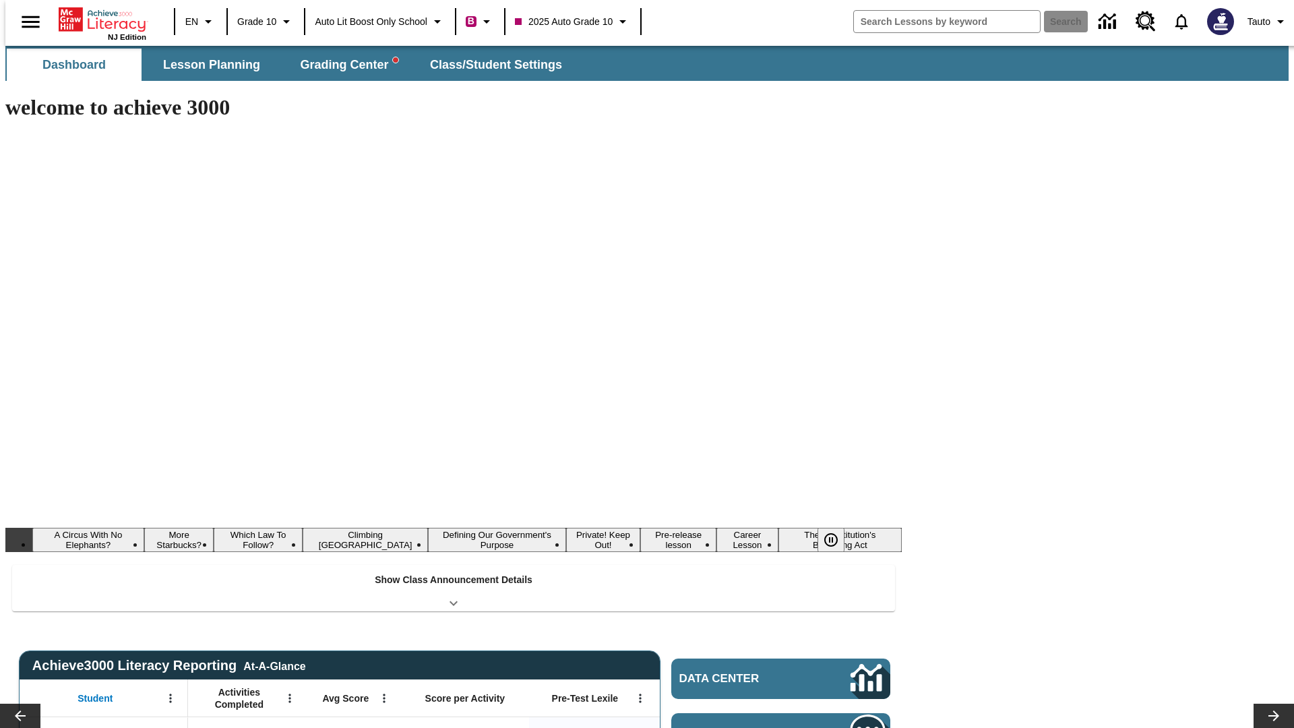  What do you see at coordinates (212, 65) in the screenshot?
I see `button: Lesson Planning` at bounding box center [212, 65].